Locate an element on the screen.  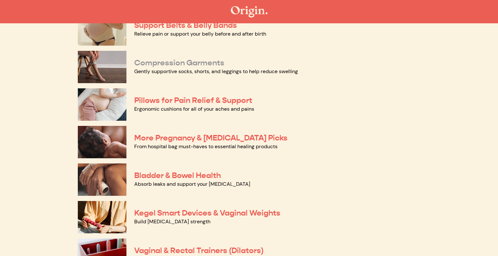
a: From hospital bag must-haves to essential healing products is located at coordinates (206, 147).